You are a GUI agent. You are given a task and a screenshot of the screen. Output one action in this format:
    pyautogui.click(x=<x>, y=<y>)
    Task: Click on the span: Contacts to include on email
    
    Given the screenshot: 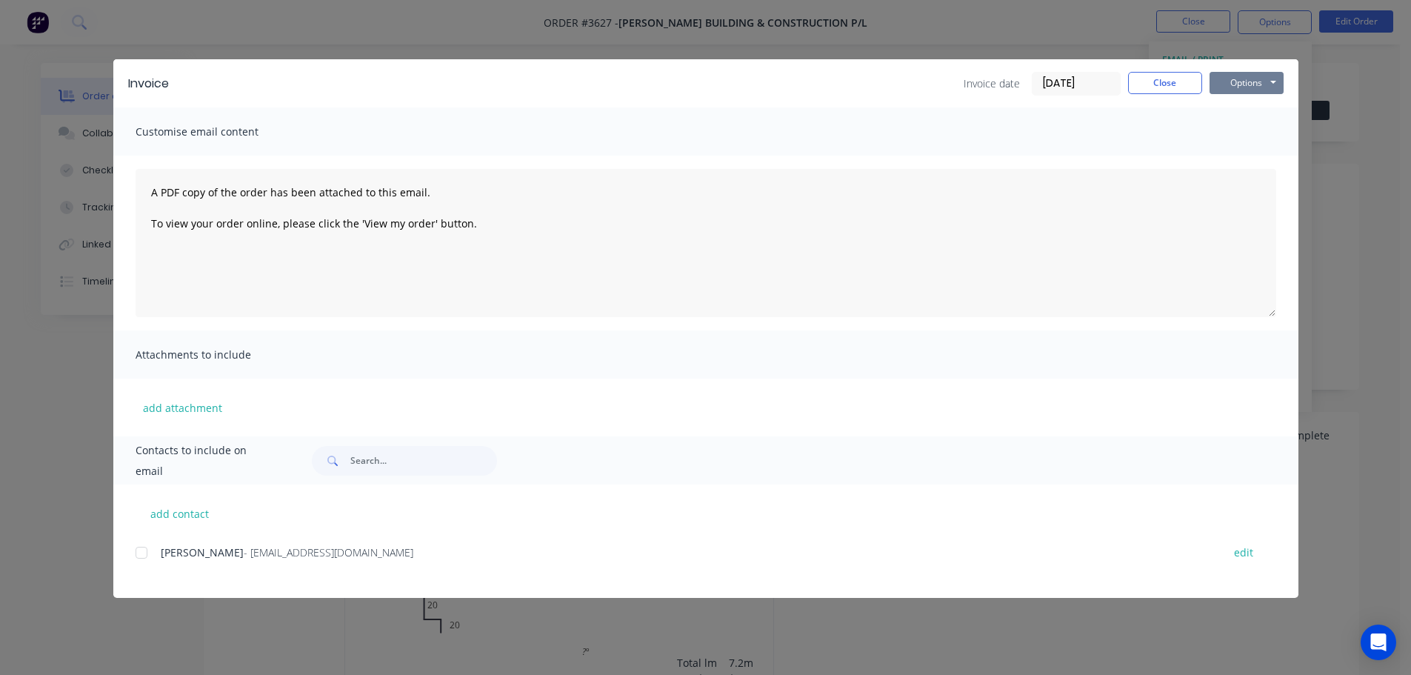 What is the action you would take?
    pyautogui.click(x=205, y=461)
    